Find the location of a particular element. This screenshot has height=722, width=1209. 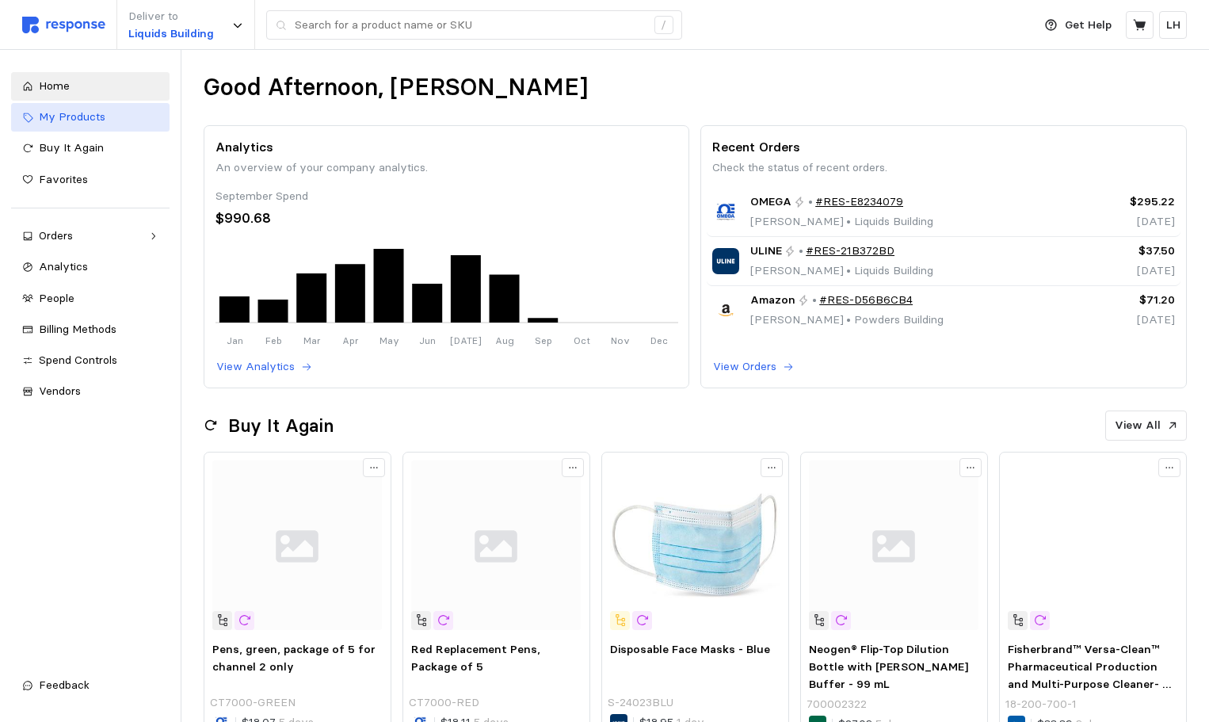

tspan: May is located at coordinates (388, 340).